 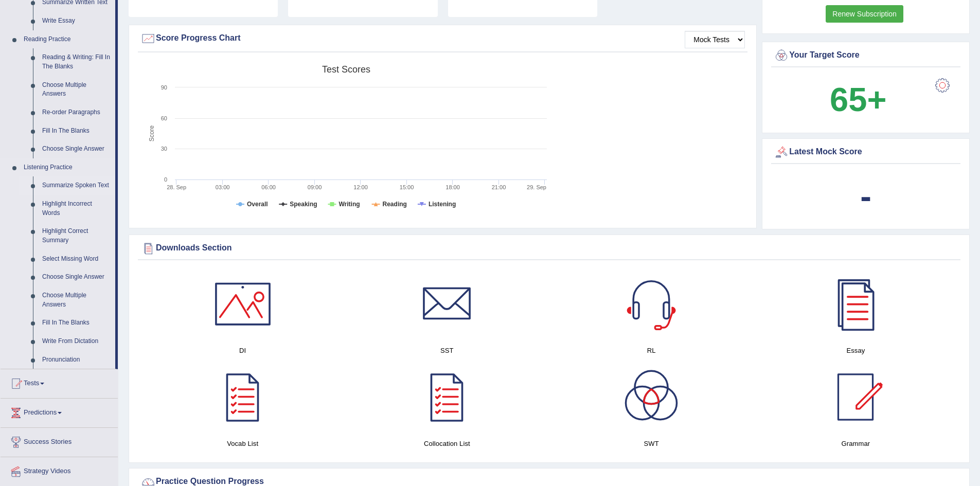 I want to click on a: Strategy Videos, so click(x=59, y=470).